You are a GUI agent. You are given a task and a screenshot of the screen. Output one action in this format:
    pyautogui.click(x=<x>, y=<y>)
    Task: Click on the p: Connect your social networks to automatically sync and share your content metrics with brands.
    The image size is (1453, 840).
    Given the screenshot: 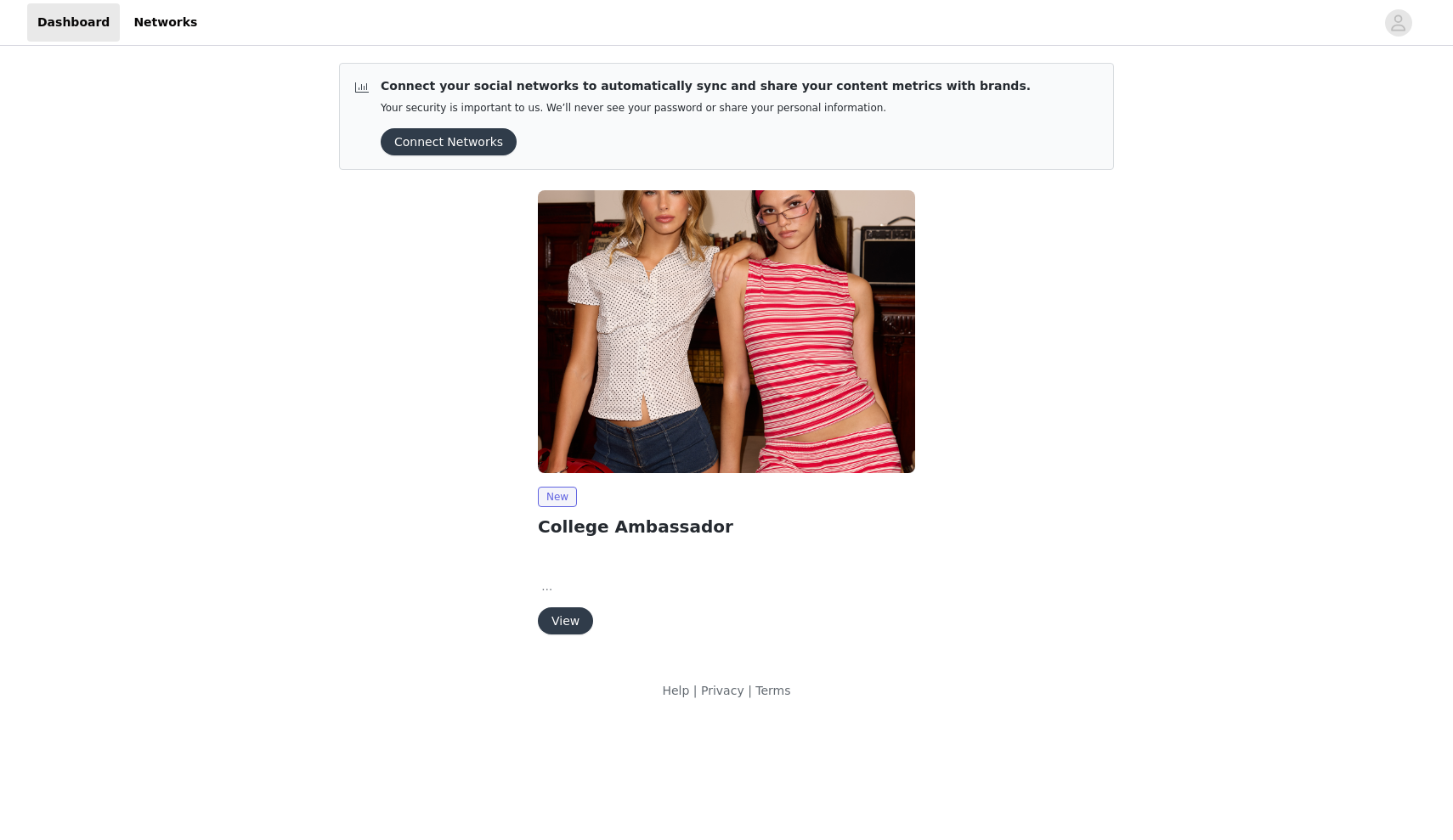 What is the action you would take?
    pyautogui.click(x=706, y=86)
    